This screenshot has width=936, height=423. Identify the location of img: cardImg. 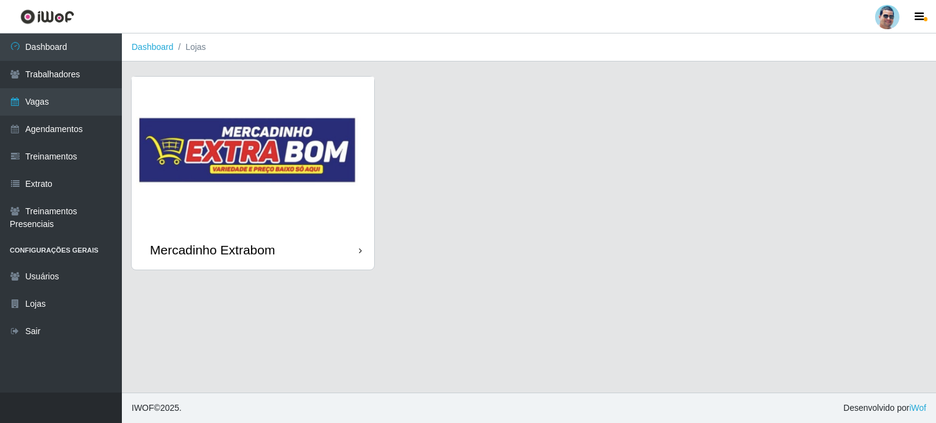
(253, 154).